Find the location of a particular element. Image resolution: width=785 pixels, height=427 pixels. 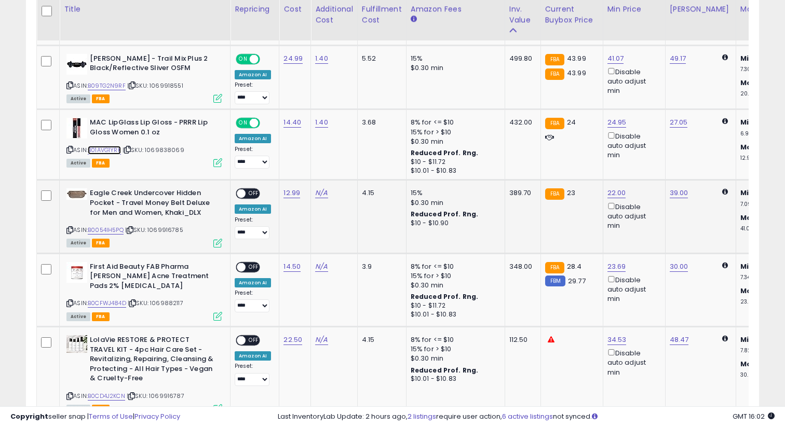

img: 31xeWxXfTzL._SL40_.jpg is located at coordinates (77, 128).